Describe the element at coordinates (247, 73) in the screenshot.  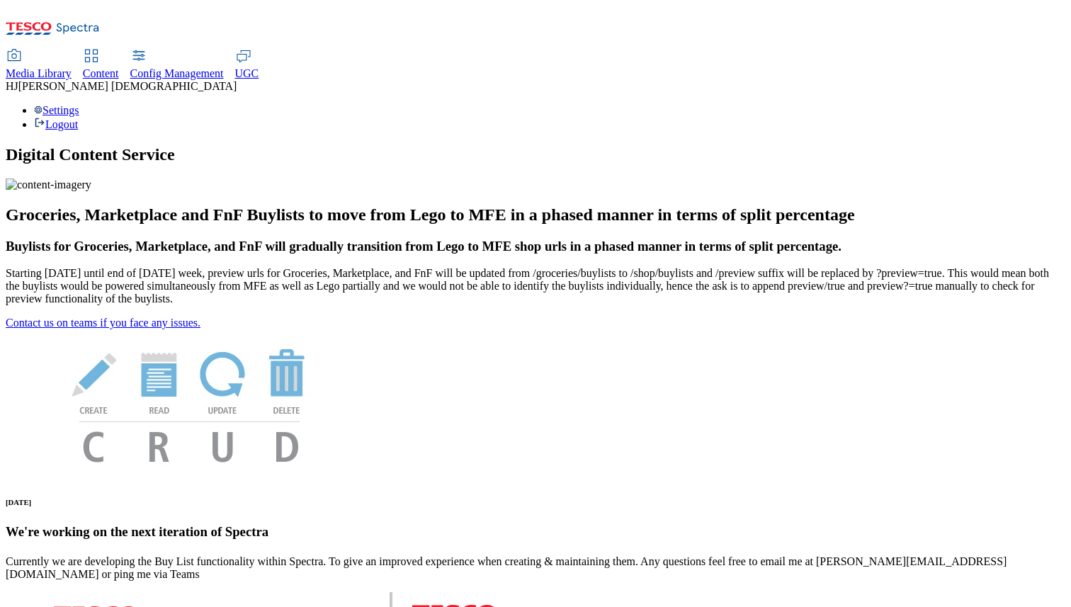
I see `span: UGC` at that location.